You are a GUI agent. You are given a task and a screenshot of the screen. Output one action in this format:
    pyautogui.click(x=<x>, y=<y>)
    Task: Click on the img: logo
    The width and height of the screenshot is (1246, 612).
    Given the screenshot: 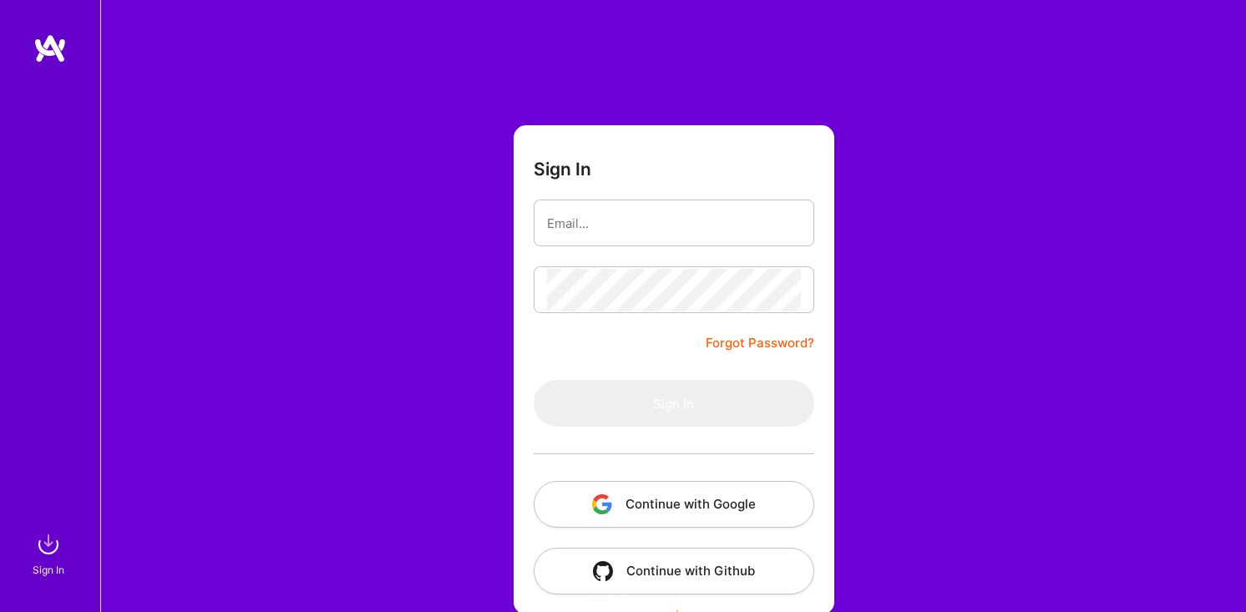 What is the action you would take?
    pyautogui.click(x=50, y=48)
    